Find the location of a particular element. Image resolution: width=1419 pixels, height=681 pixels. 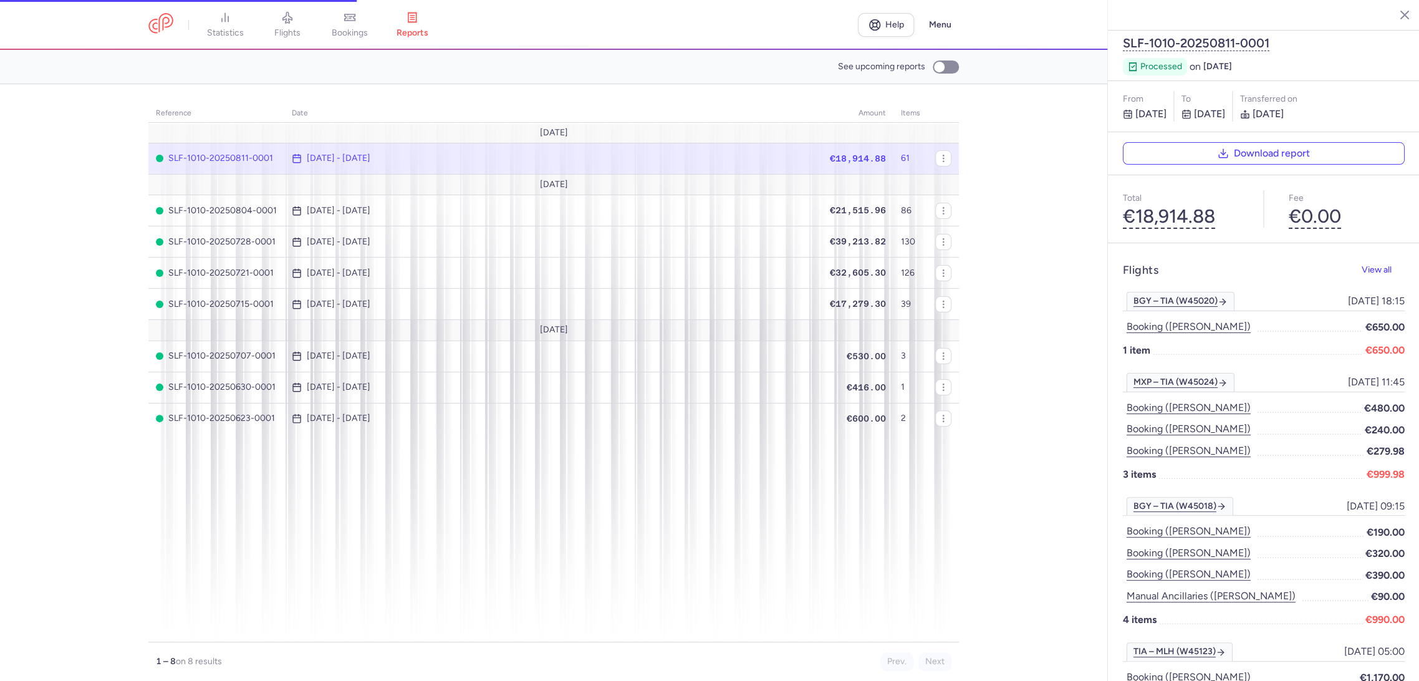

button: Menu is located at coordinates (940, 25).